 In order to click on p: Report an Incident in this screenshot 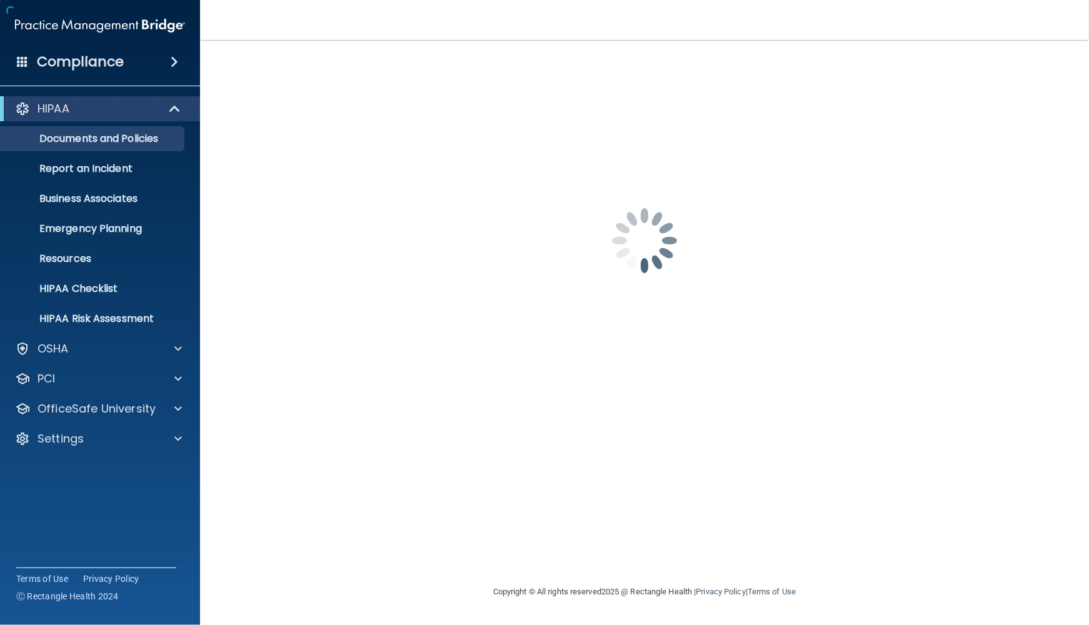, I will do `click(93, 169)`.